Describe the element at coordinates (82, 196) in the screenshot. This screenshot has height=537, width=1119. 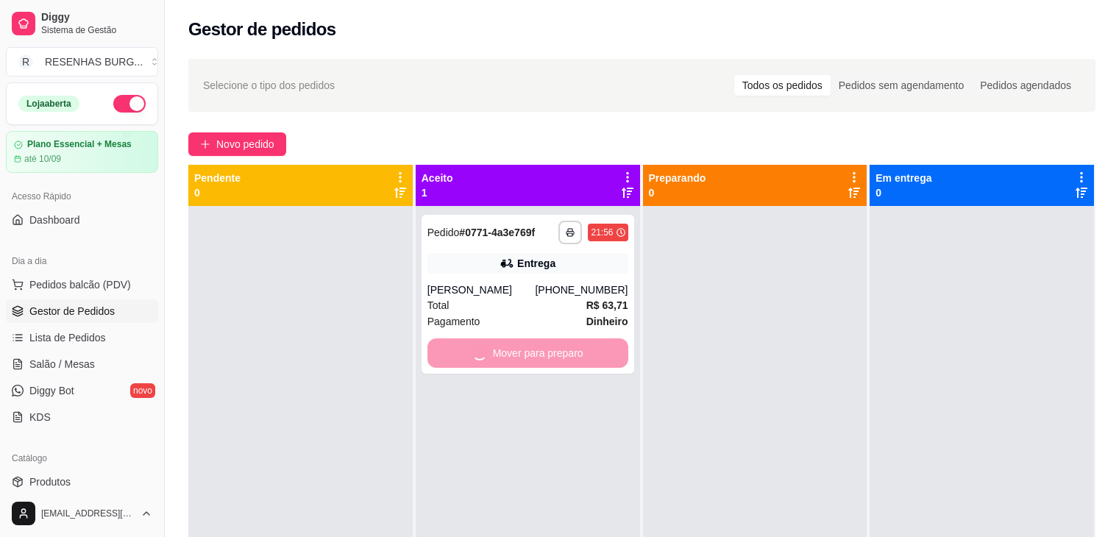
I see `div: Acesso Rápido` at that location.